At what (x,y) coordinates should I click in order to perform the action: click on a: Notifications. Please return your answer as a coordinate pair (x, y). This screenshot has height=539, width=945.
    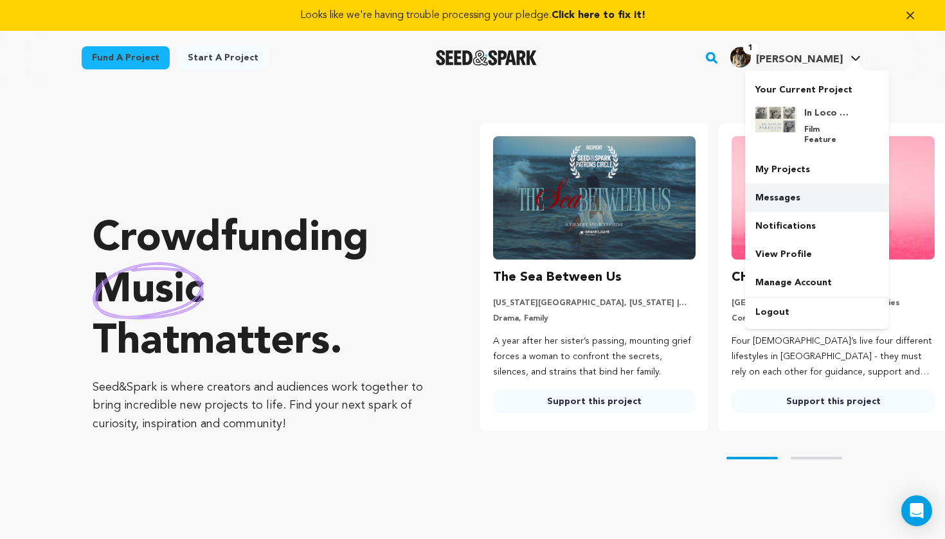
    Looking at the image, I should click on (817, 226).